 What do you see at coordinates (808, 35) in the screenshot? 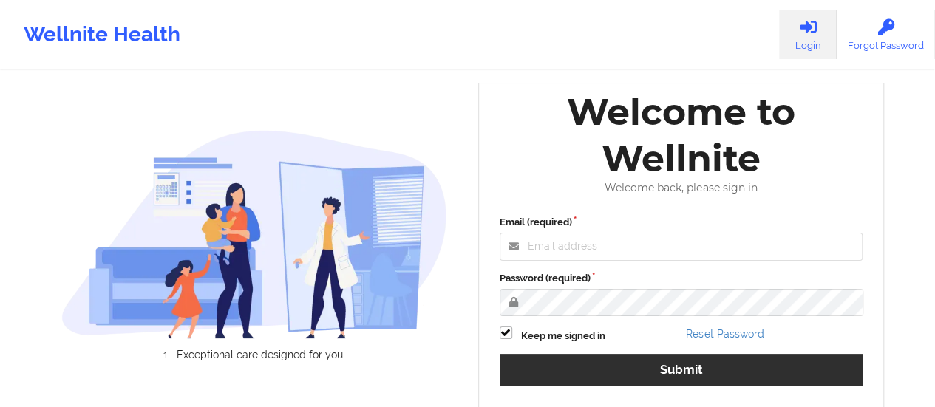
I see `a: Login` at bounding box center [808, 35].